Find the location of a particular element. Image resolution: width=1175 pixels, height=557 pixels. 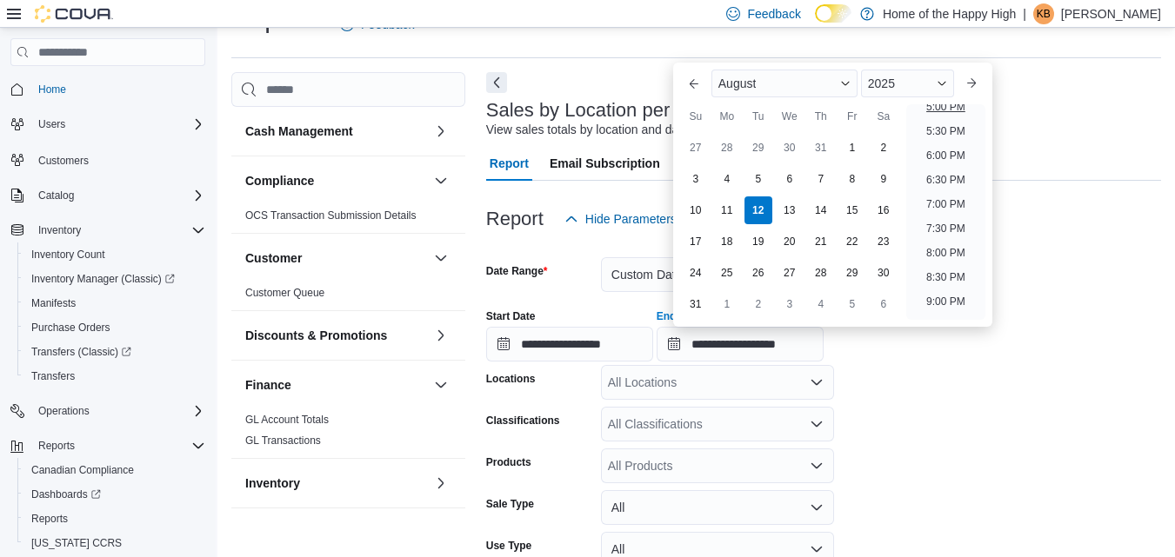

h3: Report is located at coordinates (515, 219).